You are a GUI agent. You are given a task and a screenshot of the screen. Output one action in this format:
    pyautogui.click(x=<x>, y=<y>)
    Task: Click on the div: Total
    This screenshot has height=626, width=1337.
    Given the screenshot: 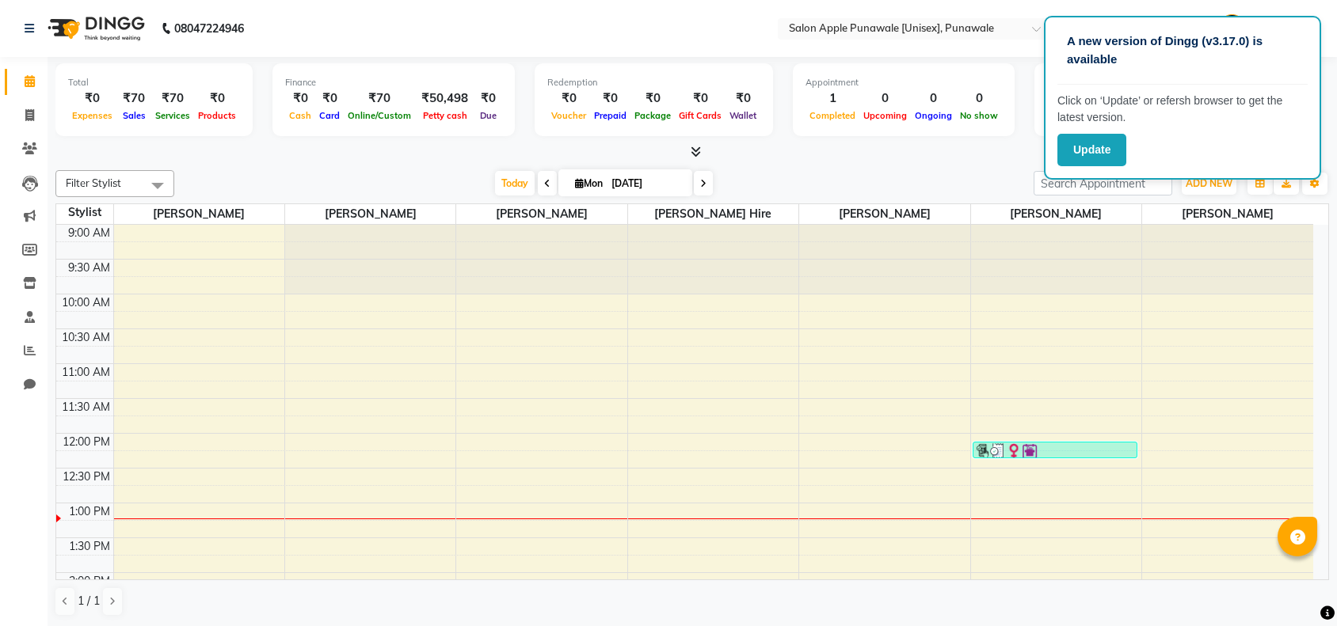 What is the action you would take?
    pyautogui.click(x=154, y=82)
    